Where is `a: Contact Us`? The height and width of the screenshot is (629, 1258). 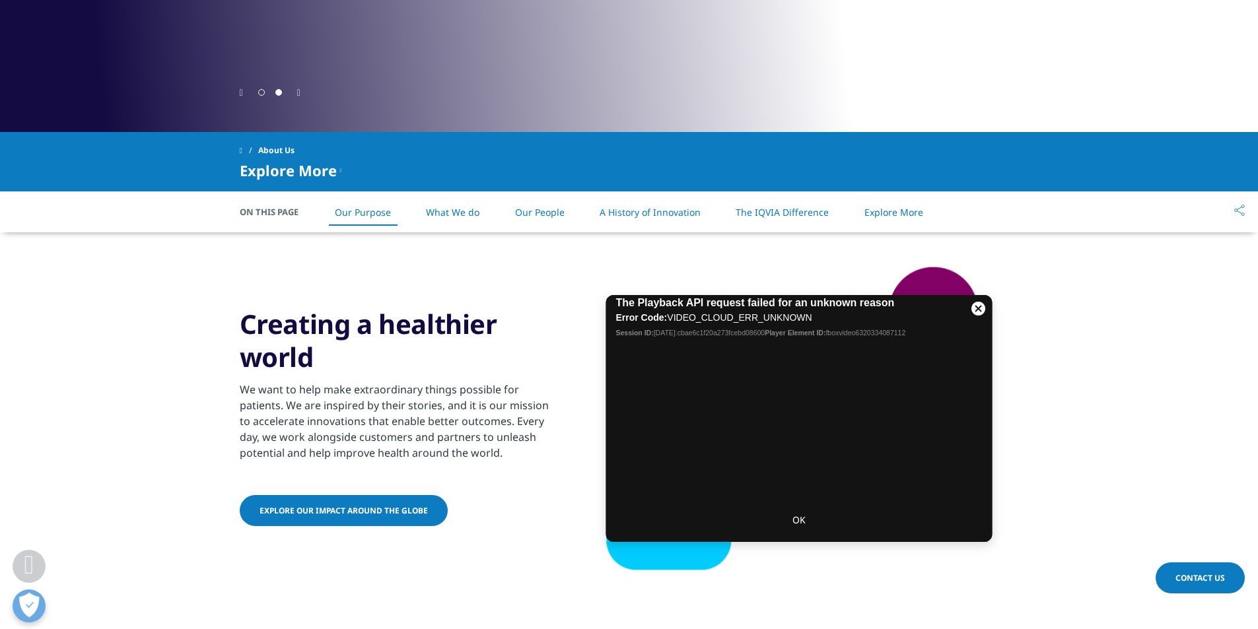 a: Contact Us is located at coordinates (1200, 578).